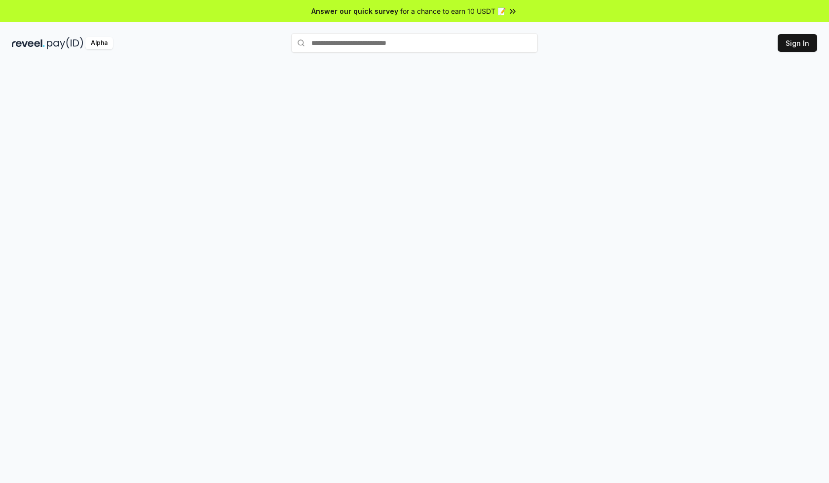 This screenshot has height=483, width=829. I want to click on div: Alpha, so click(99, 43).